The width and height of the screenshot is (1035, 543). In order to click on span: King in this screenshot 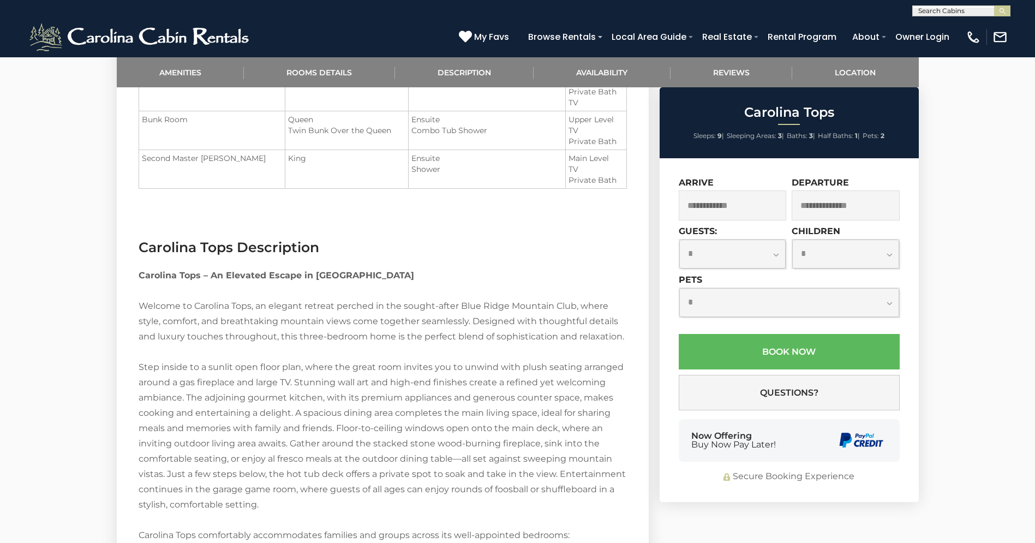, I will do `click(297, 158)`.